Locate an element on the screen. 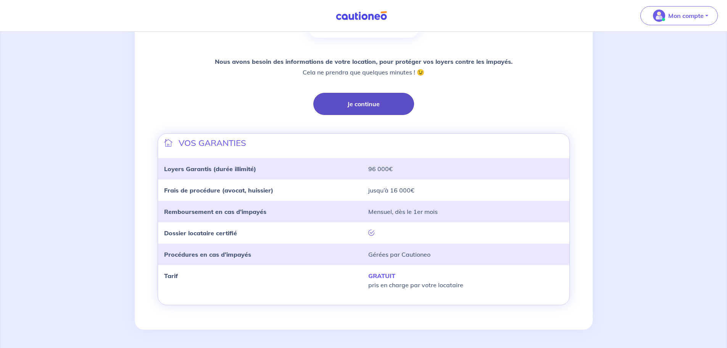 This screenshot has width=727, height=348. p: pris en charge par votre locataire is located at coordinates (466, 280).